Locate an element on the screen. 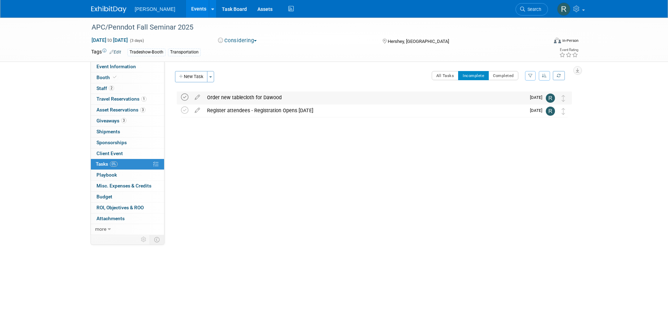 The image size is (668, 325). span: (3 days) is located at coordinates (137, 40).